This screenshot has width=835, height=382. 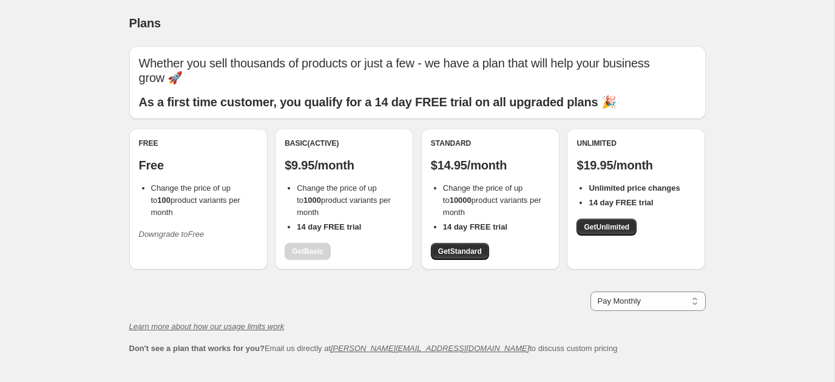 I want to click on i: Downgrade to Free, so click(x=172, y=234).